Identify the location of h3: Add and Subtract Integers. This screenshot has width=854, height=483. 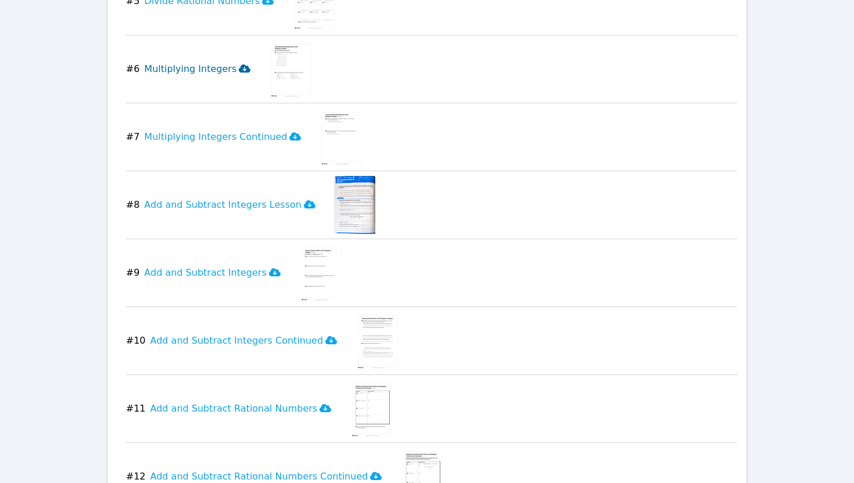
(212, 273).